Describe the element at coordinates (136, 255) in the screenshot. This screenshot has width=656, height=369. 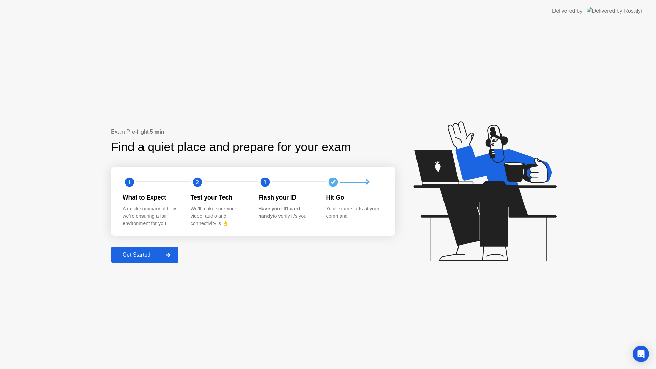
I see `div: Get Started` at that location.